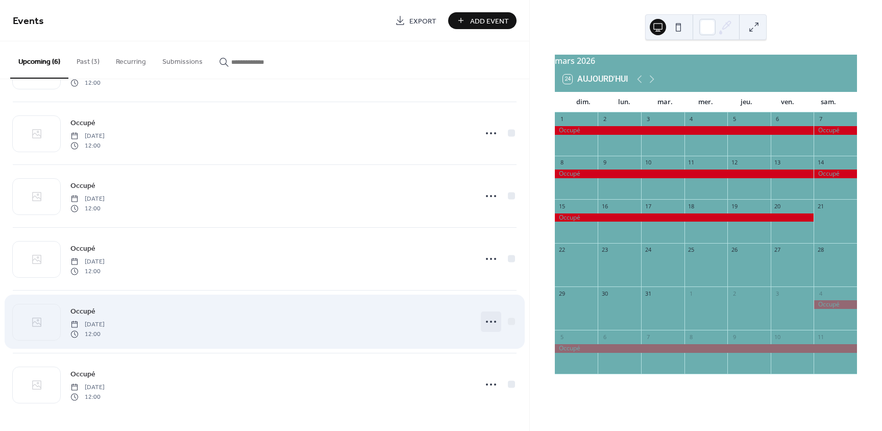 Image resolution: width=882 pixels, height=431 pixels. What do you see at coordinates (88, 59) in the screenshot?
I see `button: Past (3)` at bounding box center [88, 59].